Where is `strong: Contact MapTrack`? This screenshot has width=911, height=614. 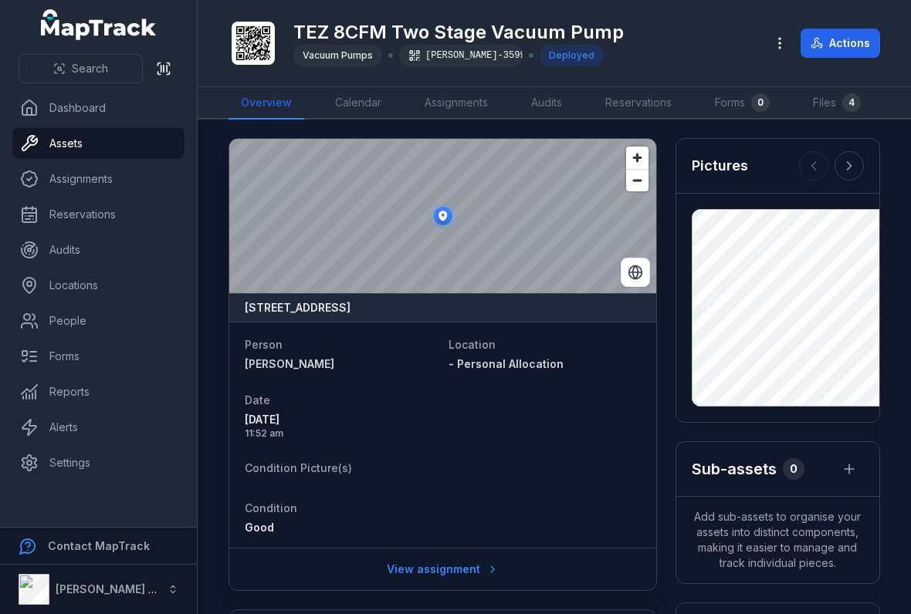 strong: Contact MapTrack is located at coordinates (99, 546).